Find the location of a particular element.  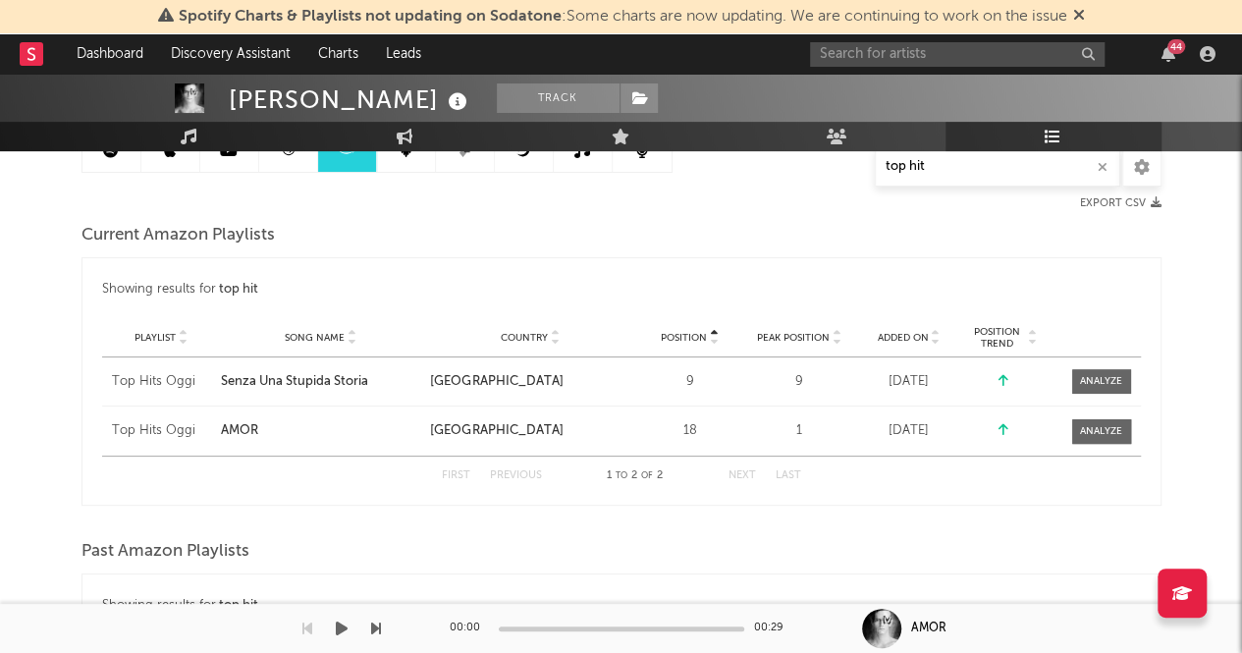

div: 1 is located at coordinates (799, 431).